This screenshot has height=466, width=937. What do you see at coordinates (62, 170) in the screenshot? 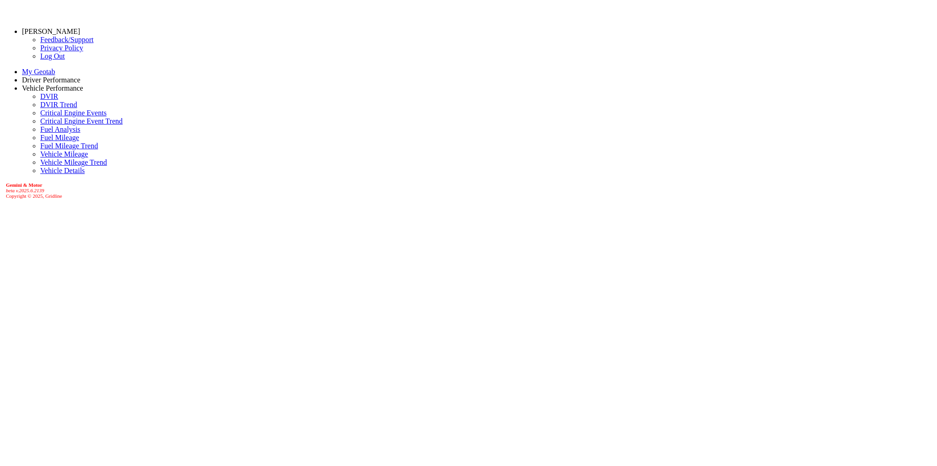
I see `a: Vehicle Details` at bounding box center [62, 170].